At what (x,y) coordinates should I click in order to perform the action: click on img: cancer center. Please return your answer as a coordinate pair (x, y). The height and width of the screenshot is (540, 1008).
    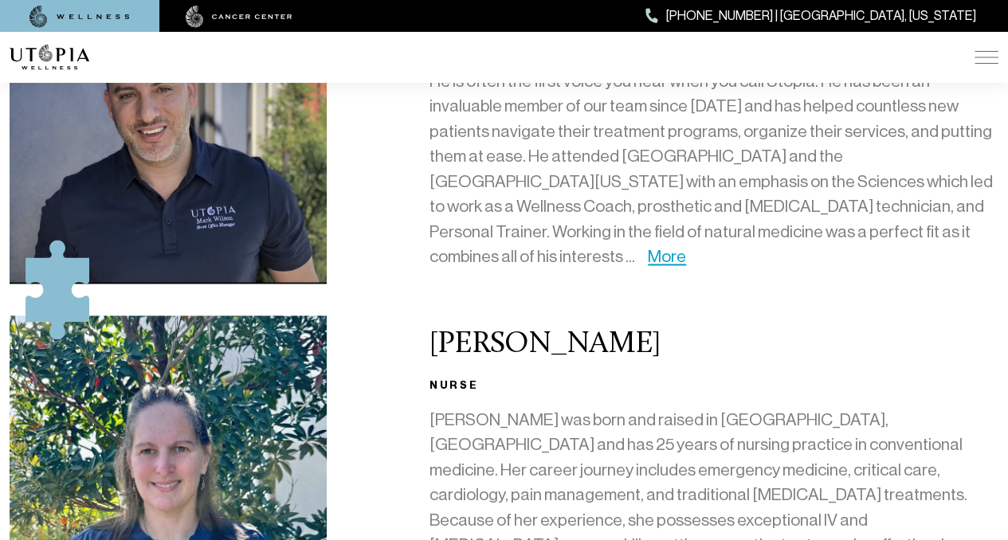
    Looking at the image, I should click on (239, 17).